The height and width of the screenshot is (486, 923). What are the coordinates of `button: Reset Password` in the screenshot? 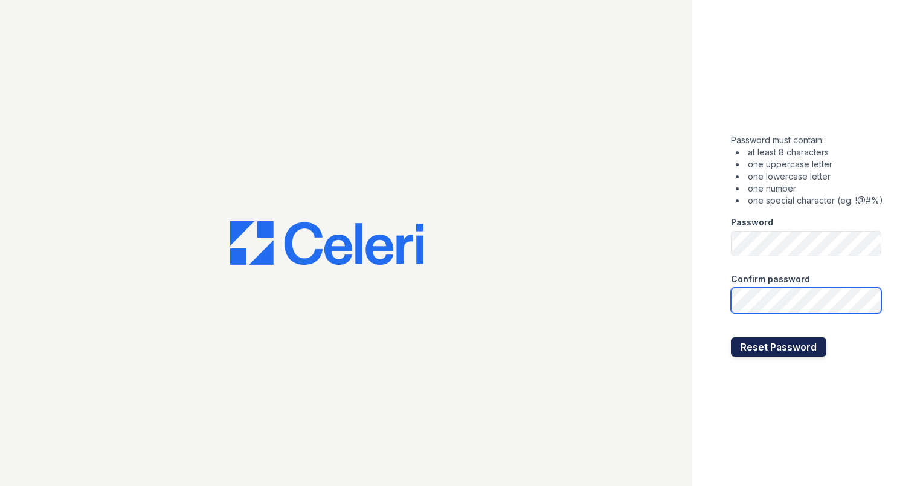 It's located at (779, 347).